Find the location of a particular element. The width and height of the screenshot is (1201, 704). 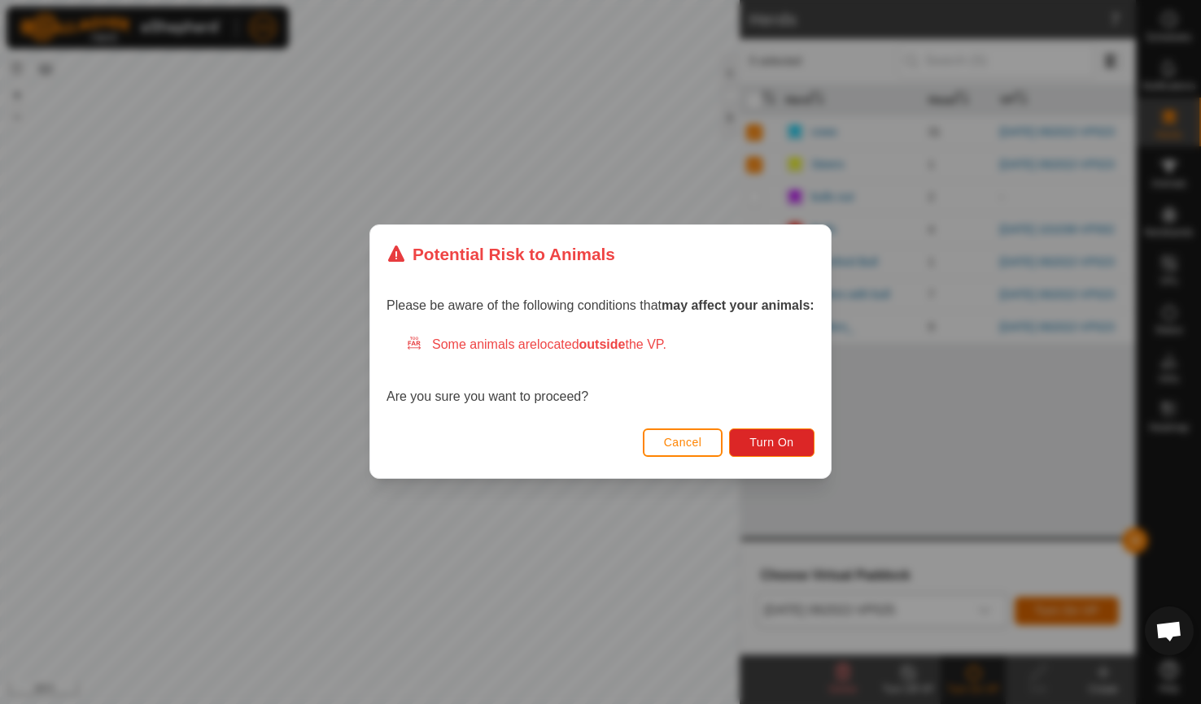

div: Are you sure you want to proceed? is located at coordinates (600, 372).